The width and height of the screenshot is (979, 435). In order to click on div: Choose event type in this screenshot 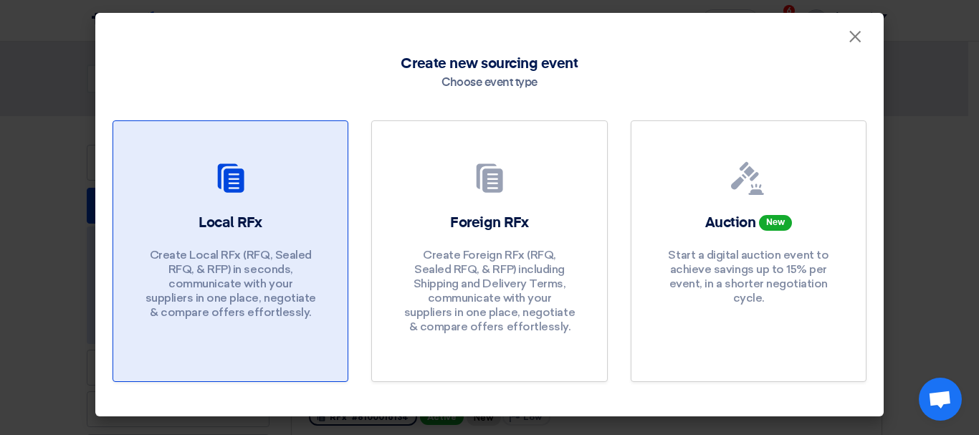, I will do `click(489, 83)`.